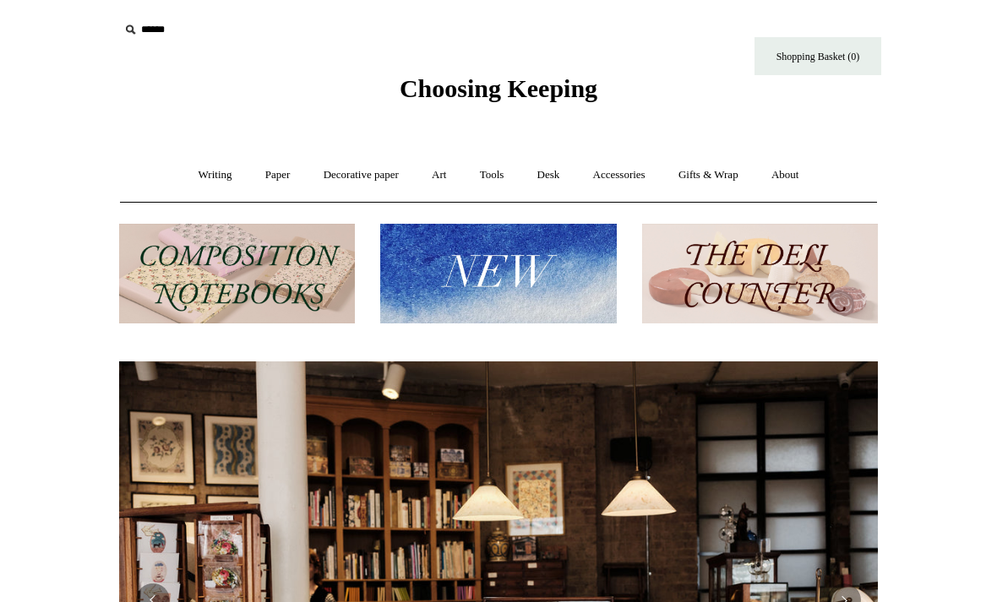  Describe the element at coordinates (492, 175) in the screenshot. I see `a: Tools` at that location.